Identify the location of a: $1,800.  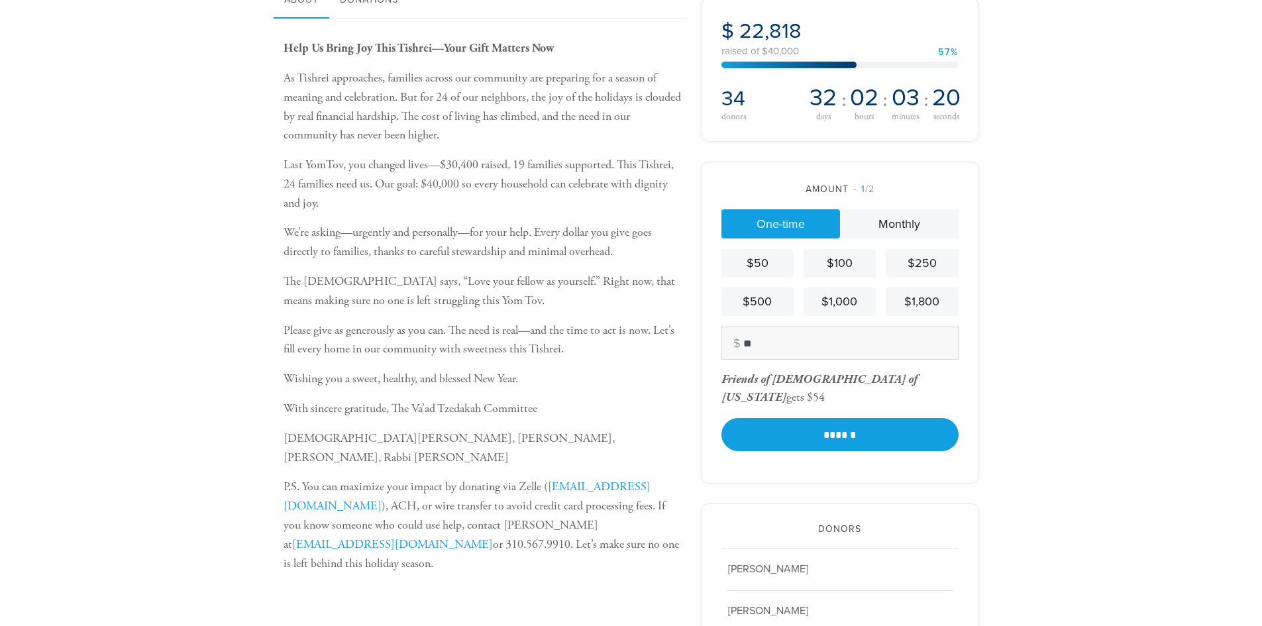
(922, 301).